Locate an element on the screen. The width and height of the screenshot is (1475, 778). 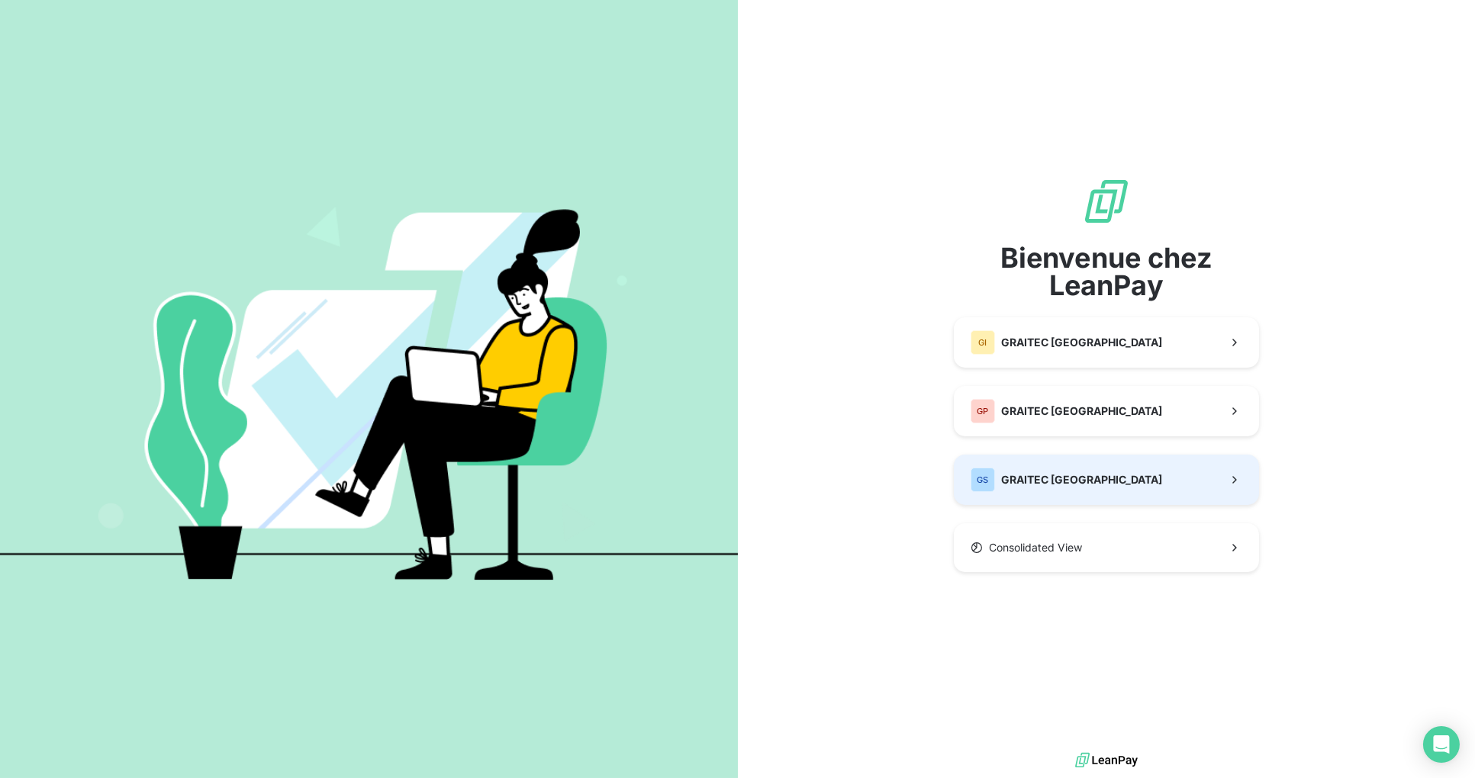
div: Open Intercom Messenger is located at coordinates (1441, 745).